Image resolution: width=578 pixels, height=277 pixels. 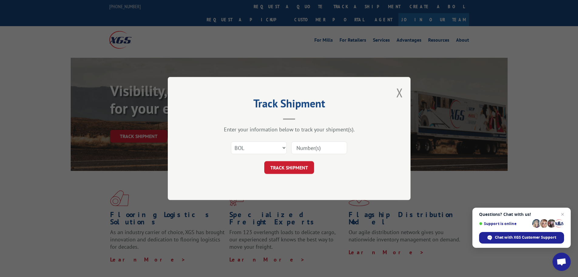 What do you see at coordinates (505, 223) in the screenshot?
I see `span: Support is online` at bounding box center [505, 223].